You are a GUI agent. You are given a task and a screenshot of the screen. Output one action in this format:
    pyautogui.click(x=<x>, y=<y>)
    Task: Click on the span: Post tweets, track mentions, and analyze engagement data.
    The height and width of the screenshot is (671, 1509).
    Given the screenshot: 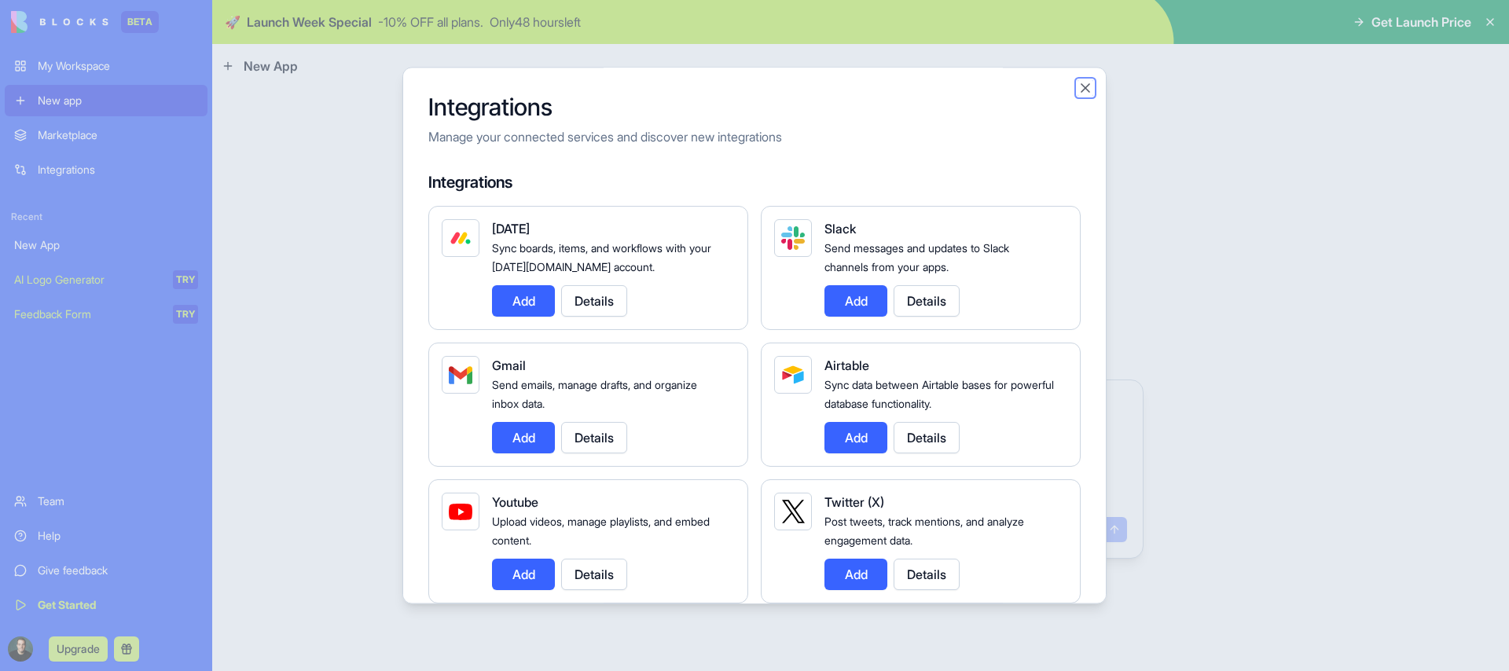 What is the action you would take?
    pyautogui.click(x=924, y=530)
    